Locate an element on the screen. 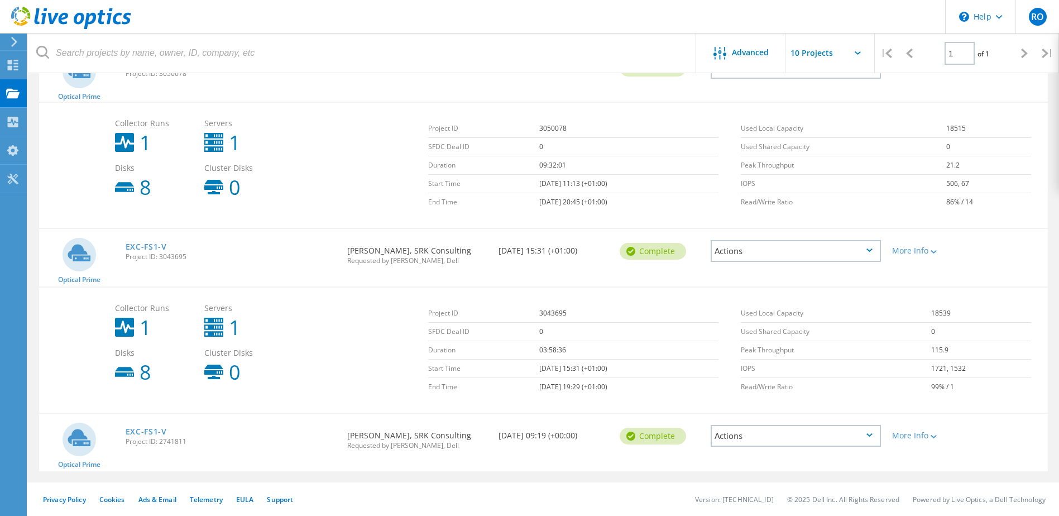 The height and width of the screenshot is (516, 1059). span: Advanced is located at coordinates (750, 52).